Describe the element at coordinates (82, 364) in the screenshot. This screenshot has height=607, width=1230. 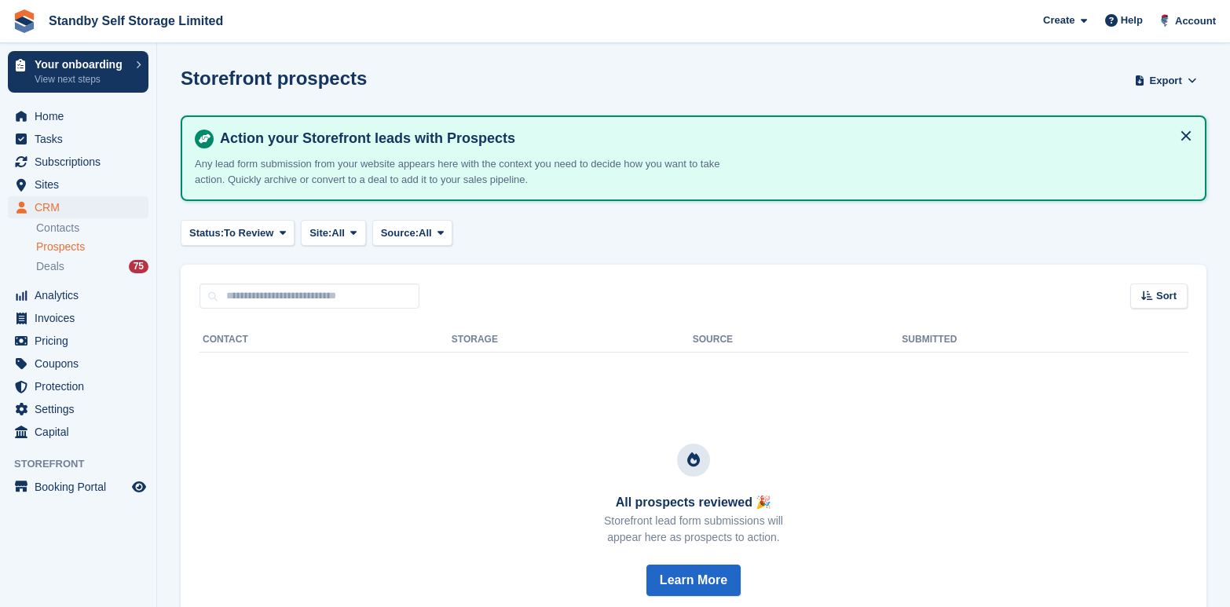
I see `span: Coupons` at that location.